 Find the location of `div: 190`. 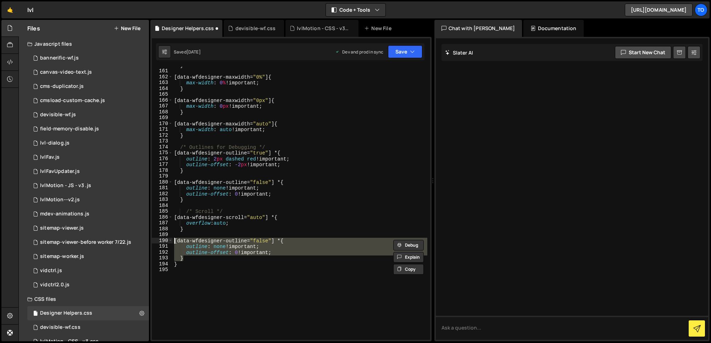

div: 190 is located at coordinates (162, 241).